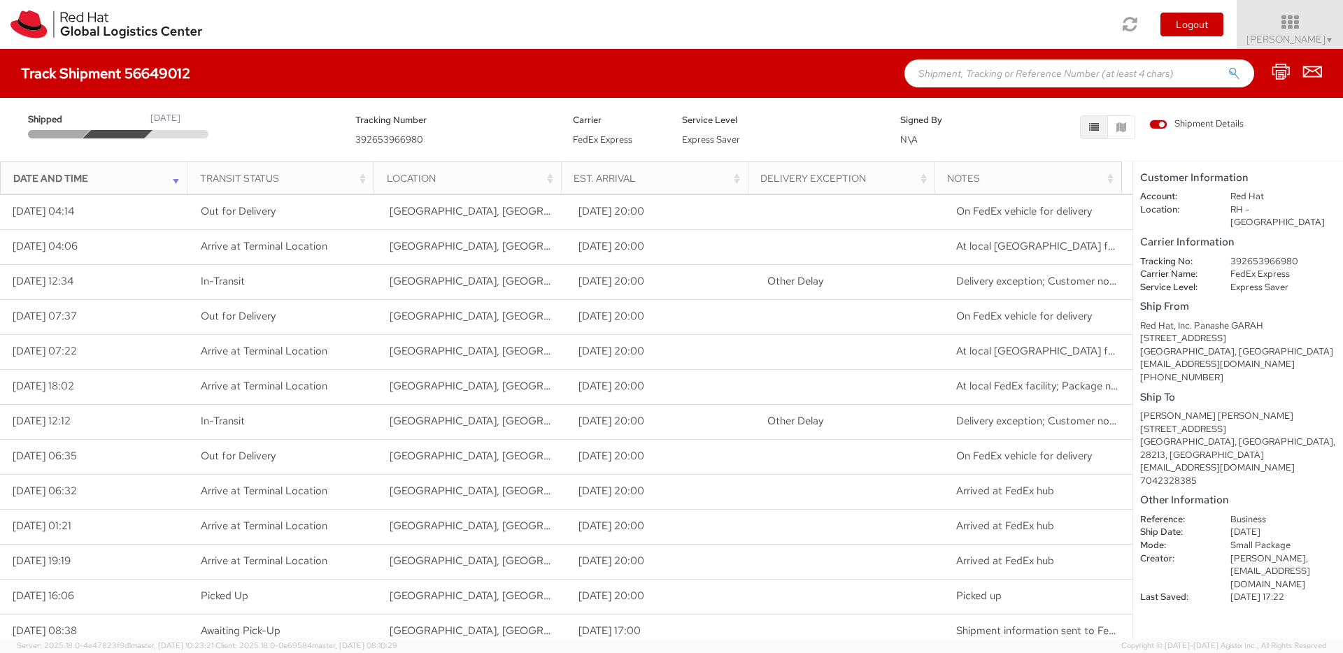 This screenshot has height=653, width=1343. I want to click on dt: Ship Date:, so click(1174, 532).